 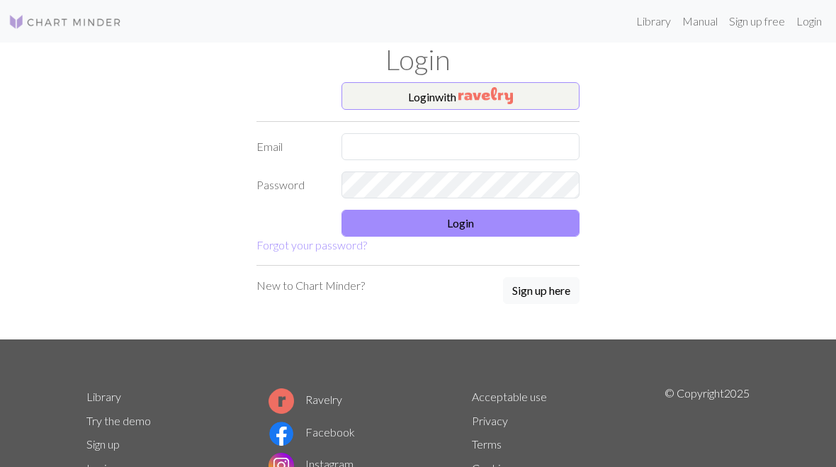 I want to click on p: New to Chart Minder?, so click(x=310, y=286).